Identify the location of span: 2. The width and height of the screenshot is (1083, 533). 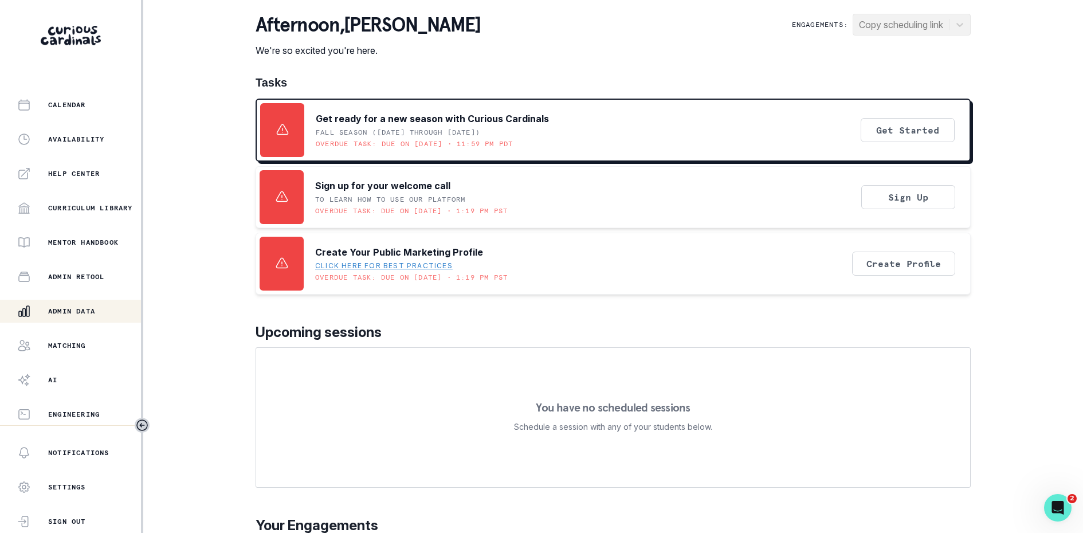
(1072, 499).